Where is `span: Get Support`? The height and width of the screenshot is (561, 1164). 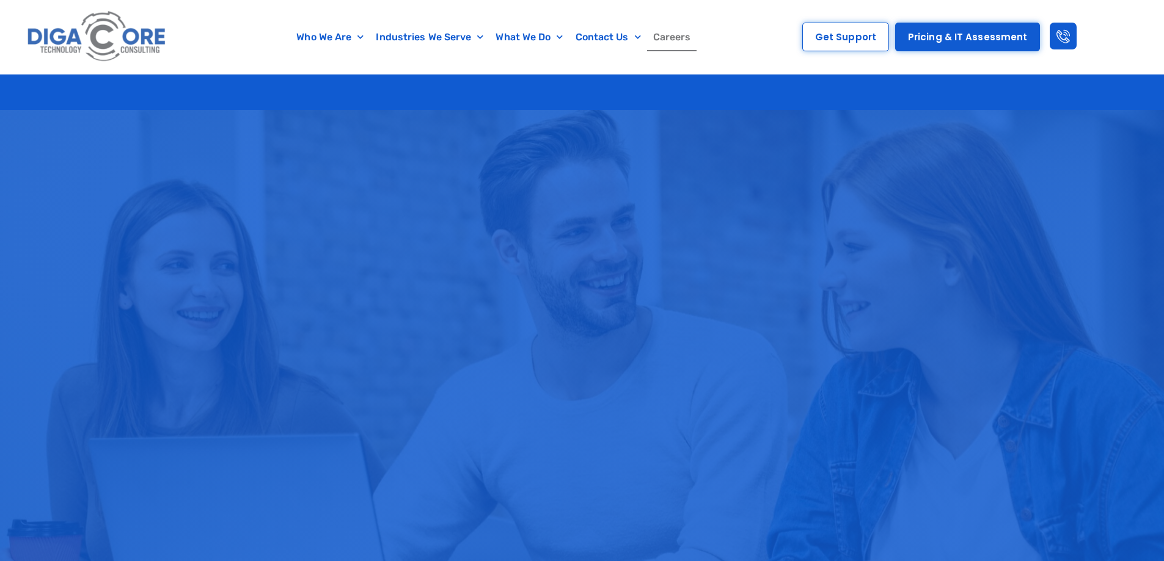
span: Get Support is located at coordinates (846, 37).